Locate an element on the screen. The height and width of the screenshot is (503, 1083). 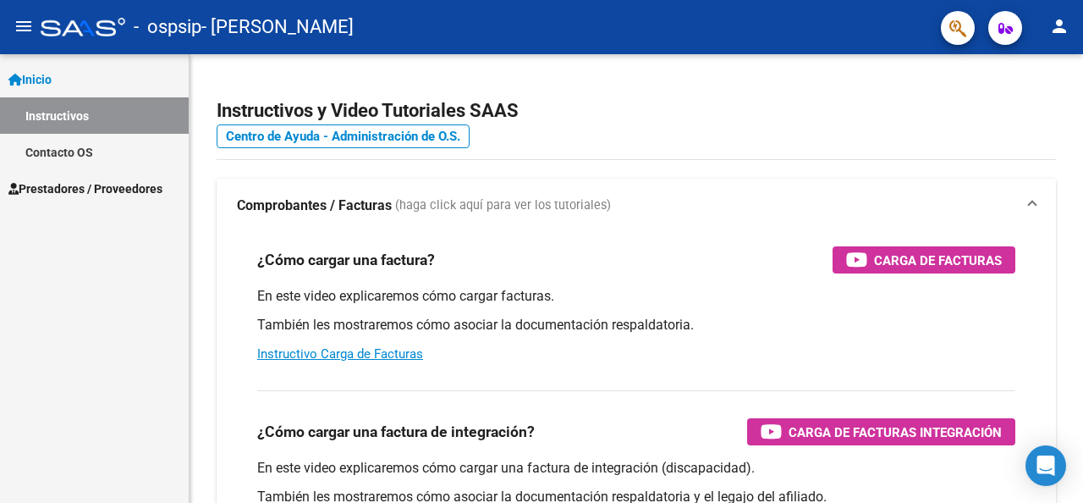
div: Open Intercom Messenger is located at coordinates (1046, 466).